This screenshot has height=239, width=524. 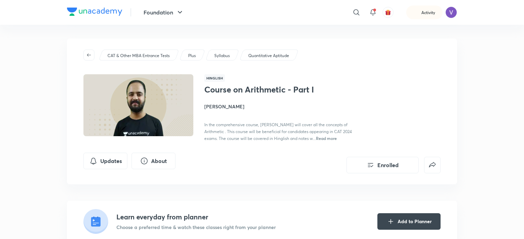 I want to click on button: About, so click(x=153, y=161).